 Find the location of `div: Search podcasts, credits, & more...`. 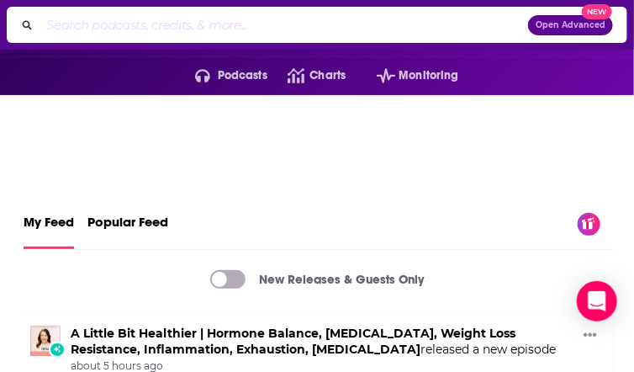

div: Search podcasts, credits, & more... is located at coordinates (317, 24).